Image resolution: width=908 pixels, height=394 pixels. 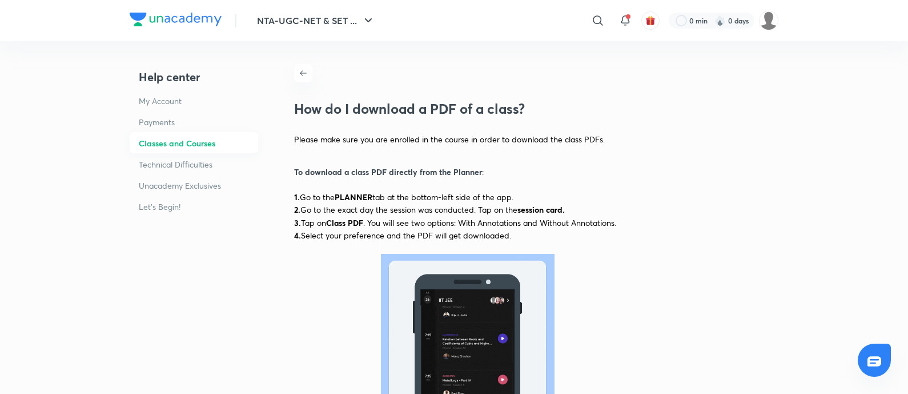 I want to click on h6: Payments, so click(x=194, y=122).